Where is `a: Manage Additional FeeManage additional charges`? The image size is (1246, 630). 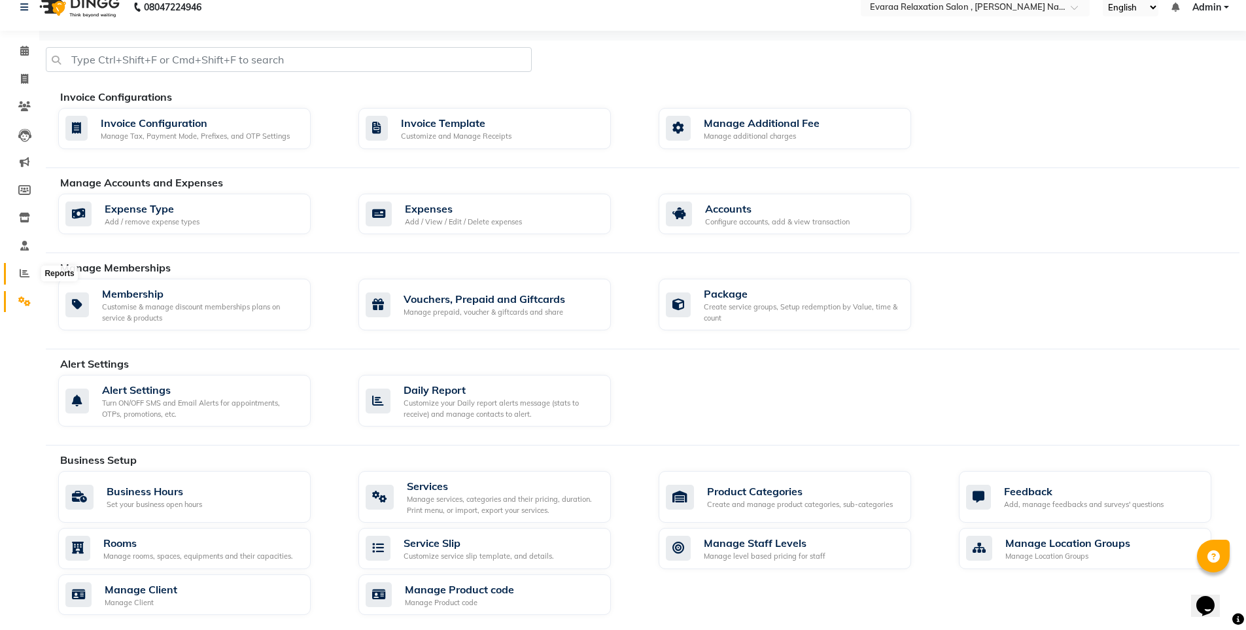
a: Manage Additional FeeManage additional charges is located at coordinates (799, 128).